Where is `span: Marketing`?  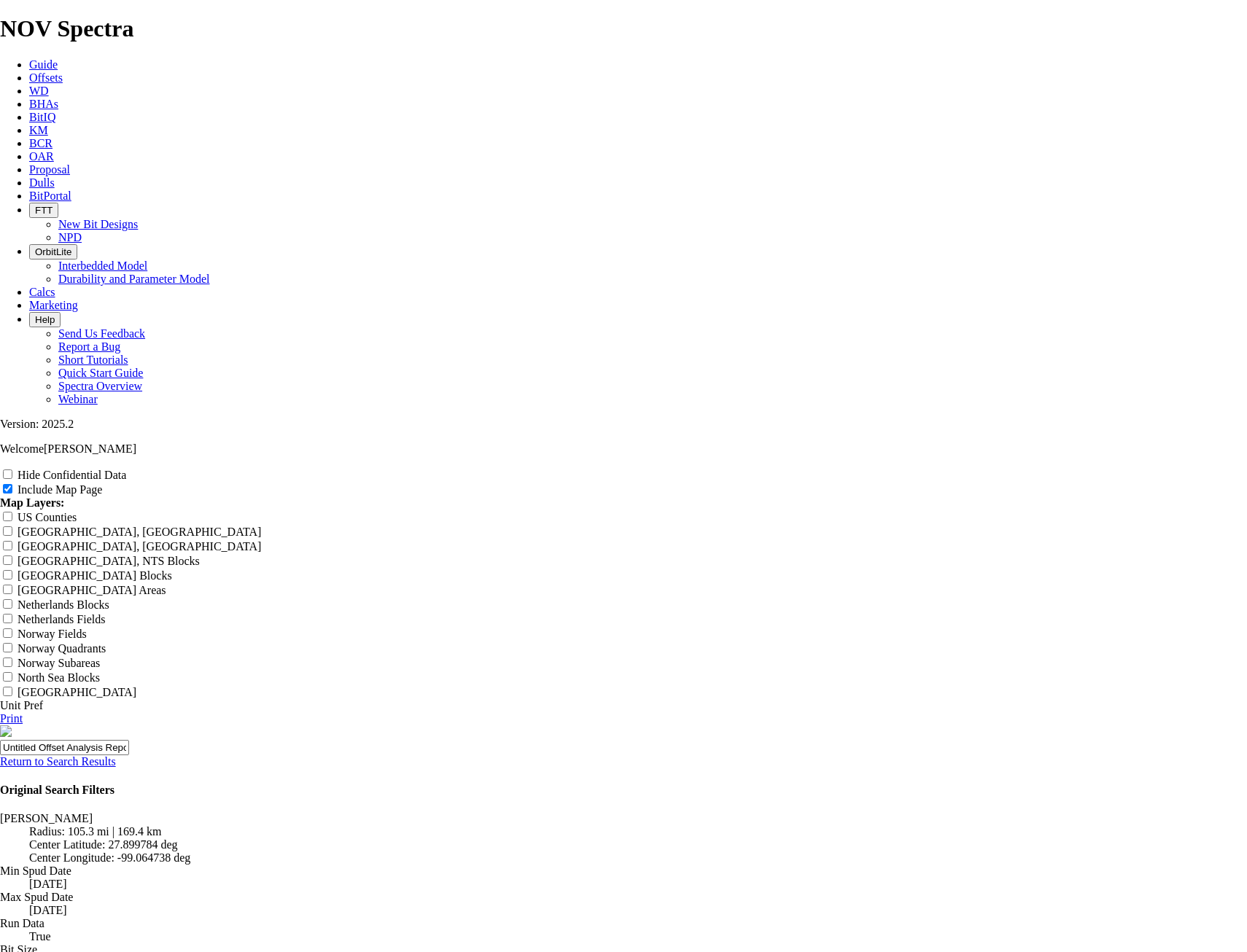 span: Marketing is located at coordinates (53, 305).